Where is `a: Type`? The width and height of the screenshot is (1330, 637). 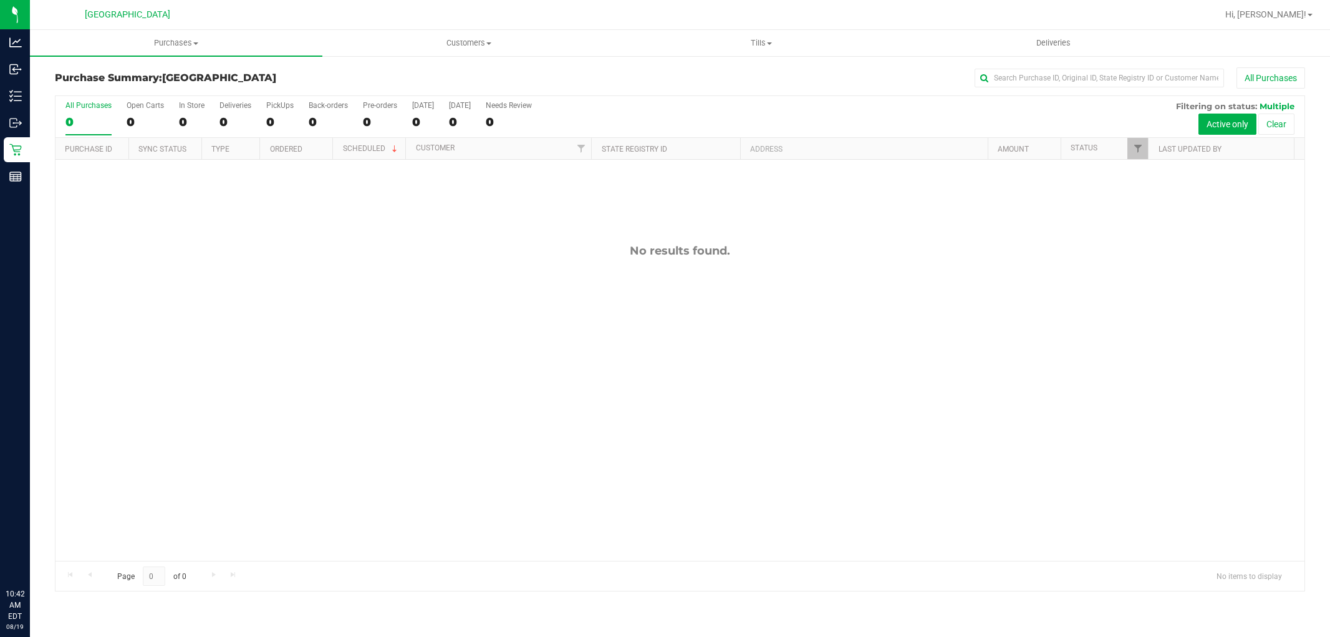 a: Type is located at coordinates (220, 149).